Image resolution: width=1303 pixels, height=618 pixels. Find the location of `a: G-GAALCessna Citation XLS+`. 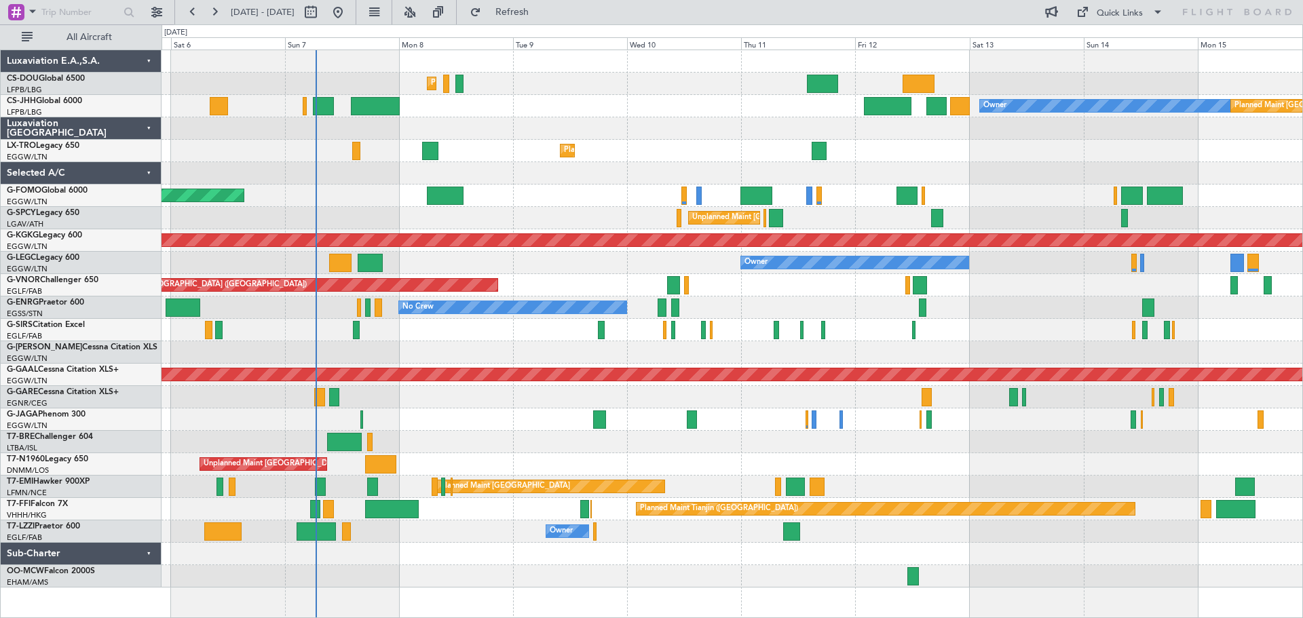

a: G-GAALCessna Citation XLS+ is located at coordinates (62, 370).